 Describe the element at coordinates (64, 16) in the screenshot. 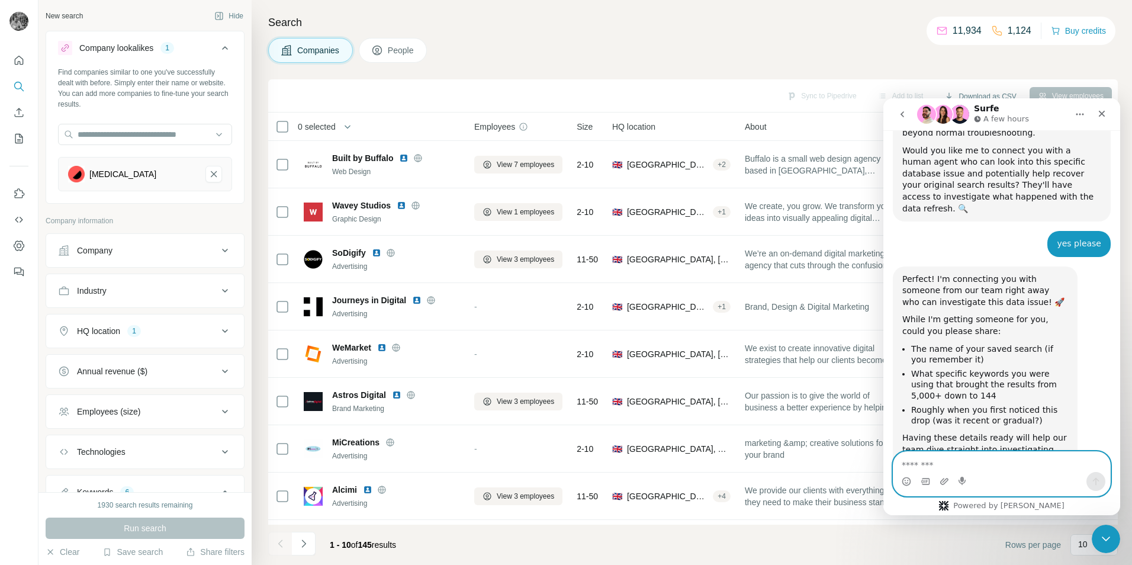

I see `div: New search` at that location.